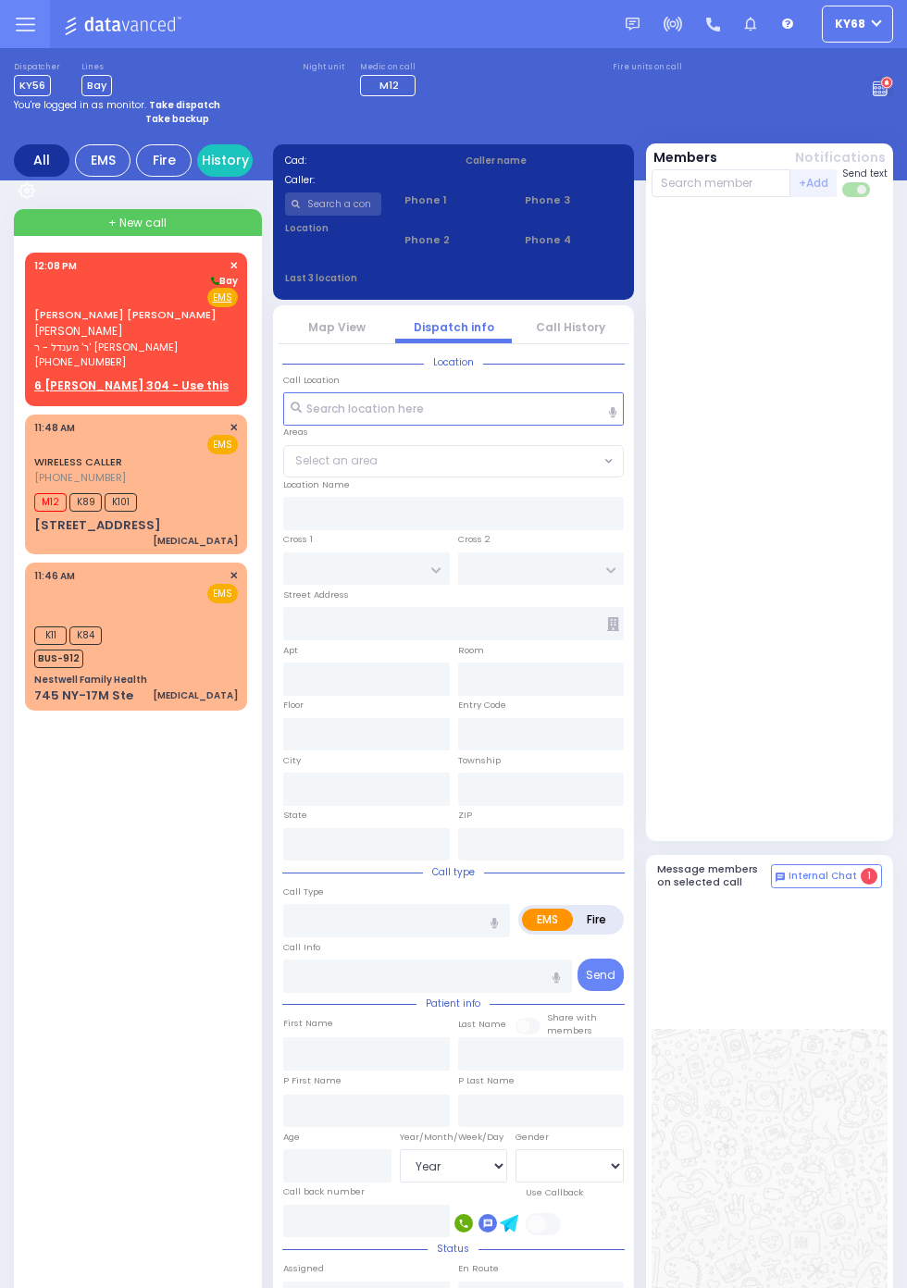 The height and width of the screenshot is (1288, 907). I want to click on span: 12:08 PM, so click(56, 266).